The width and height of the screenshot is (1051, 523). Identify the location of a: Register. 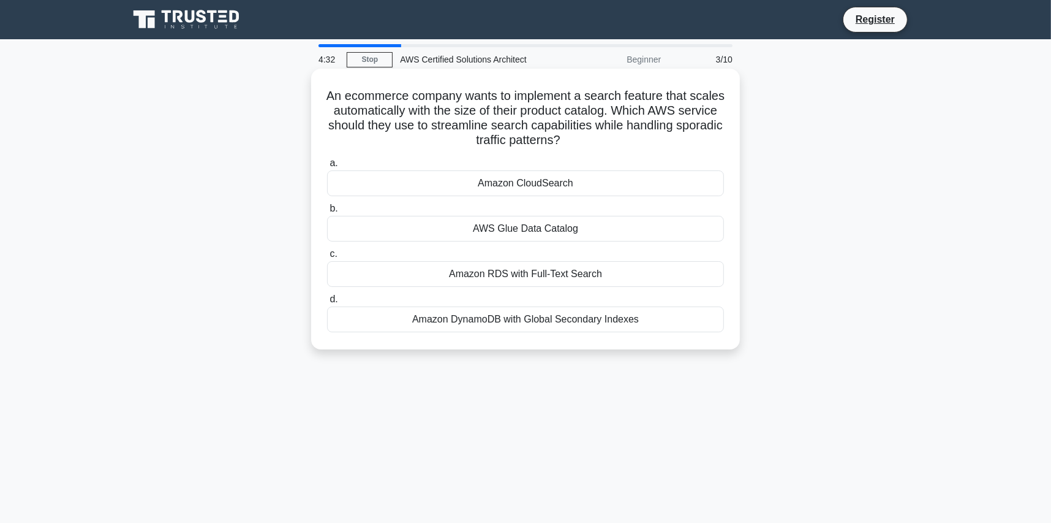
(875, 19).